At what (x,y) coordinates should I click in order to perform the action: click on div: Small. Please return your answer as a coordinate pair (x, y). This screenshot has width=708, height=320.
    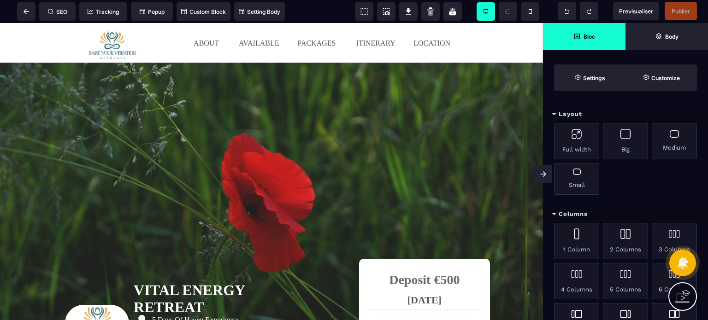
    Looking at the image, I should click on (576, 179).